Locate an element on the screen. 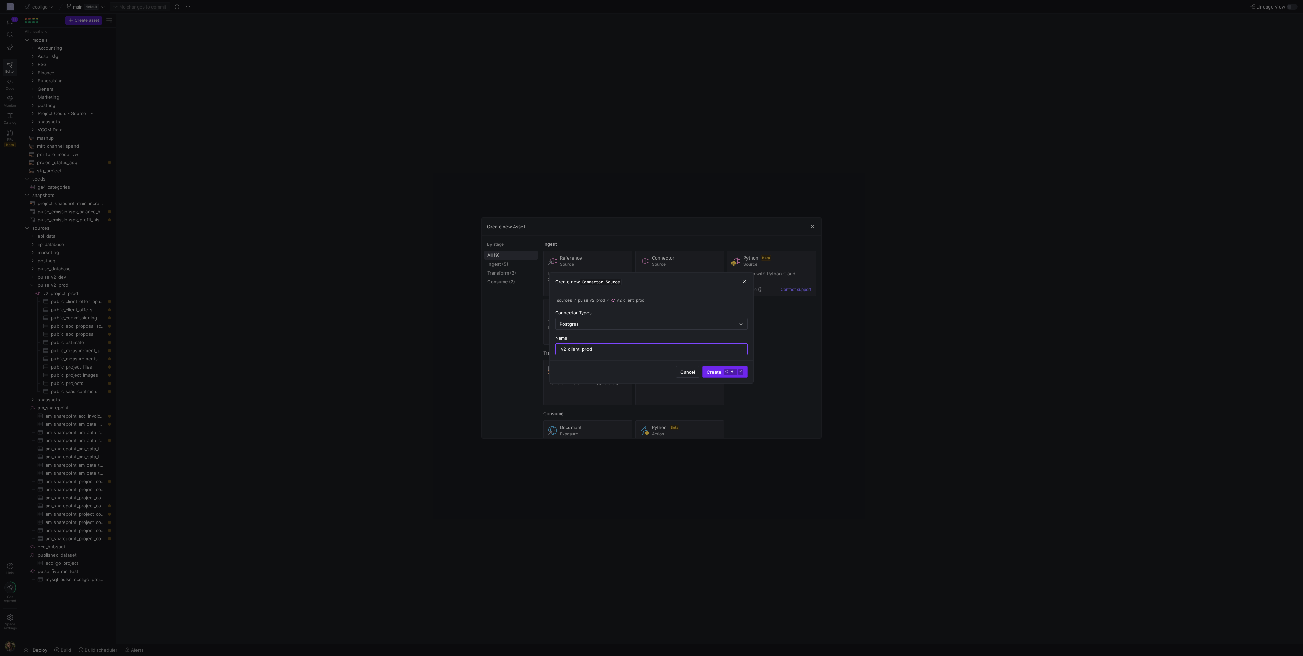 The width and height of the screenshot is (1303, 656). span: pulse_v2_prod is located at coordinates (591, 300).